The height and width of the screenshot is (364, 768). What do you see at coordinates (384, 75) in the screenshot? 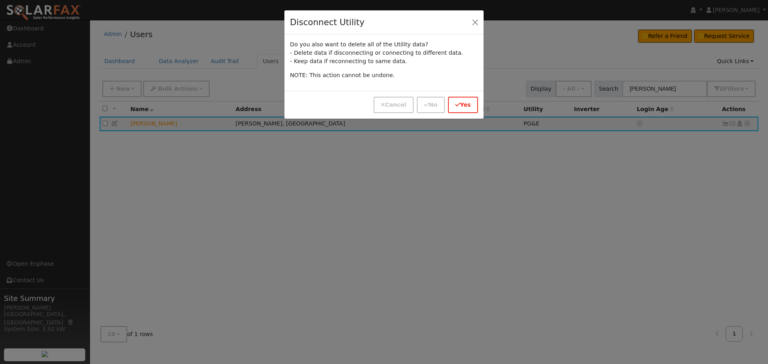
I see `p: NOTE: This action cannot be undone.` at bounding box center [384, 75].